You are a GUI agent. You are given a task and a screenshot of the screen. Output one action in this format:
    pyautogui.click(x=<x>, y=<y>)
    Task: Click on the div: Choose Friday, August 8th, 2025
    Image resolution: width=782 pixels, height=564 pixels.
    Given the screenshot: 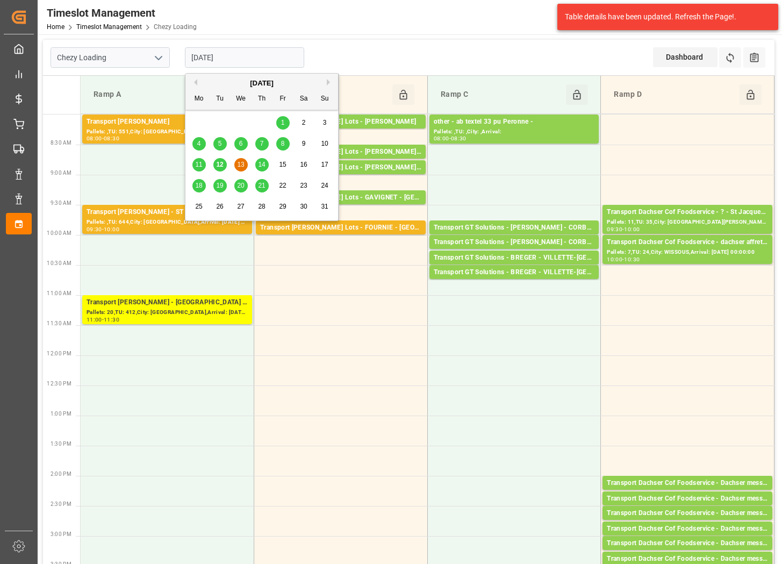 What is the action you would take?
    pyautogui.click(x=283, y=143)
    